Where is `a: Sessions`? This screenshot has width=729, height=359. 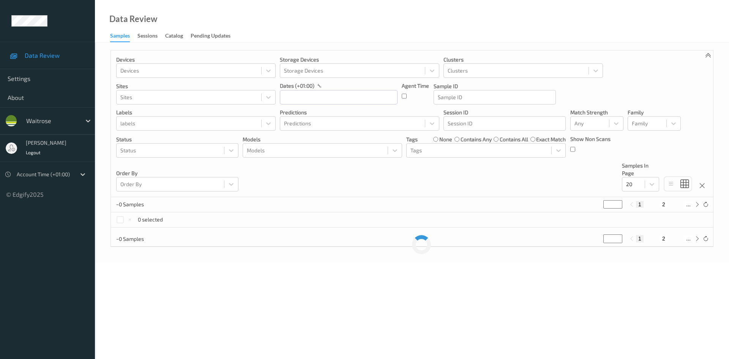
a: Sessions is located at coordinates (151, 36).